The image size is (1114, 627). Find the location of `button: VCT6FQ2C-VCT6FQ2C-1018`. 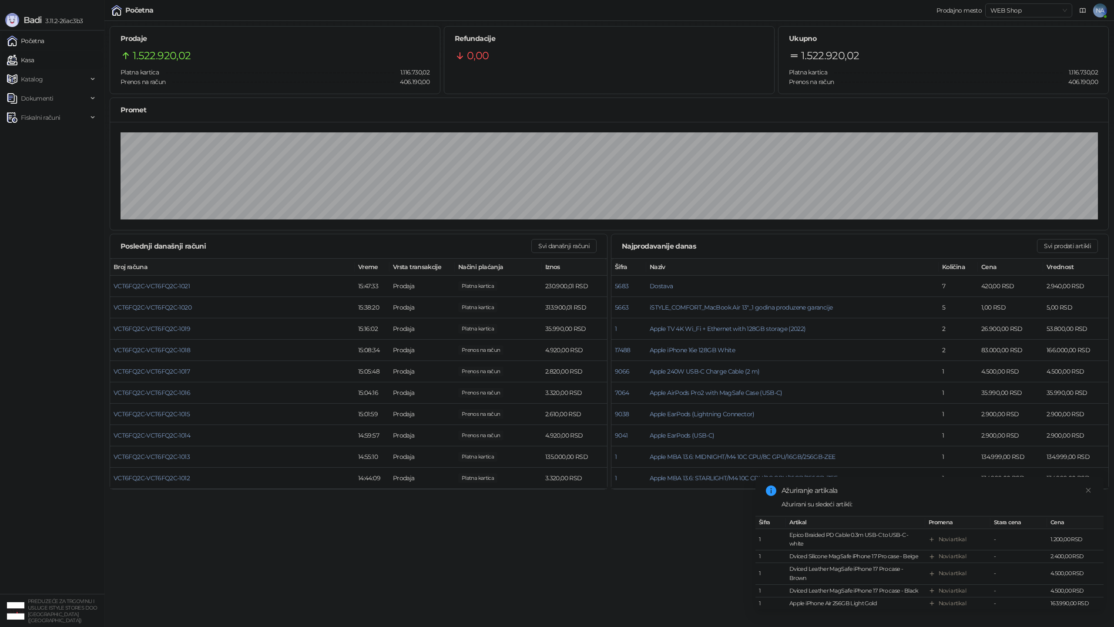

button: VCT6FQ2C-VCT6FQ2C-1018 is located at coordinates (152, 350).